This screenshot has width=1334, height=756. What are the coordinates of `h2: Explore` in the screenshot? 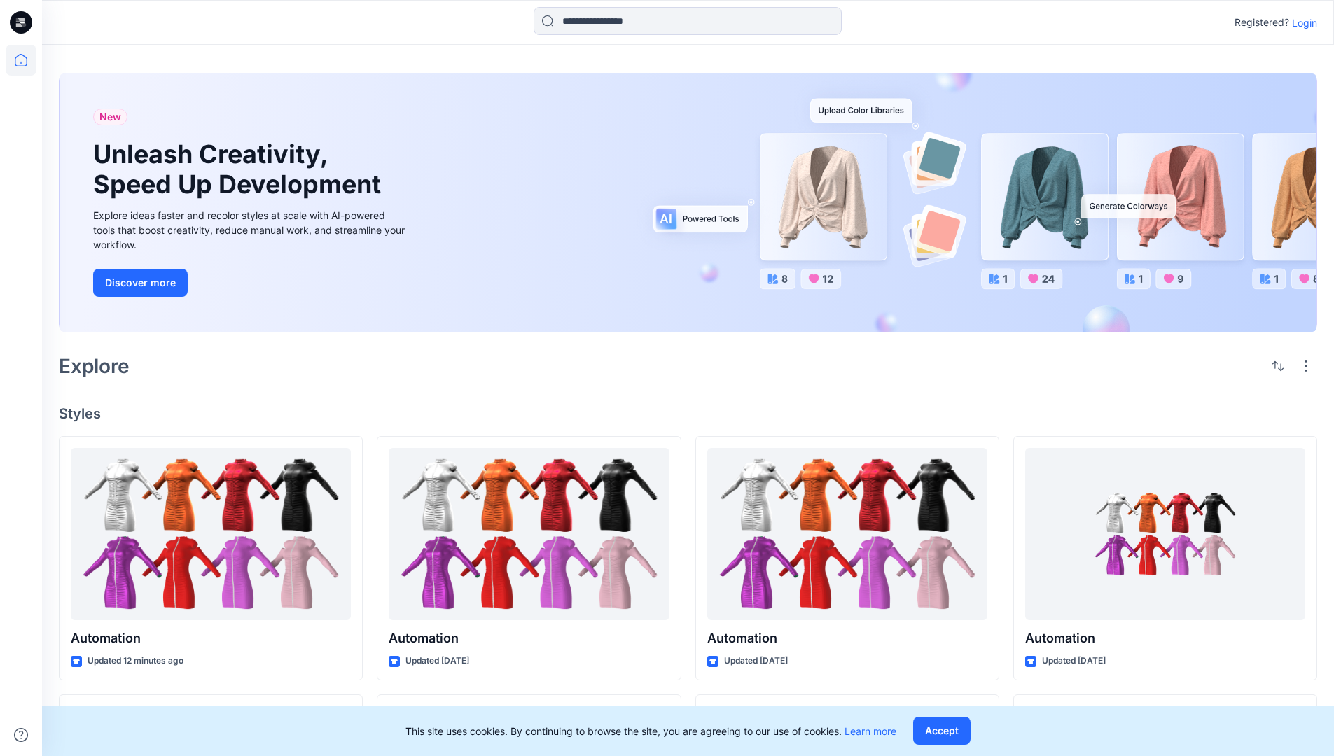 It's located at (94, 366).